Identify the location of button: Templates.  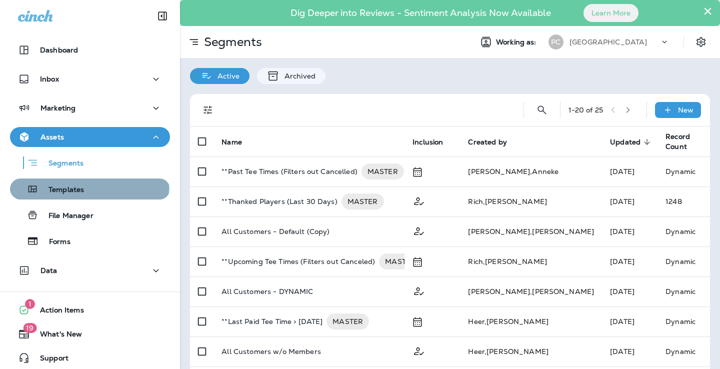
(90, 189).